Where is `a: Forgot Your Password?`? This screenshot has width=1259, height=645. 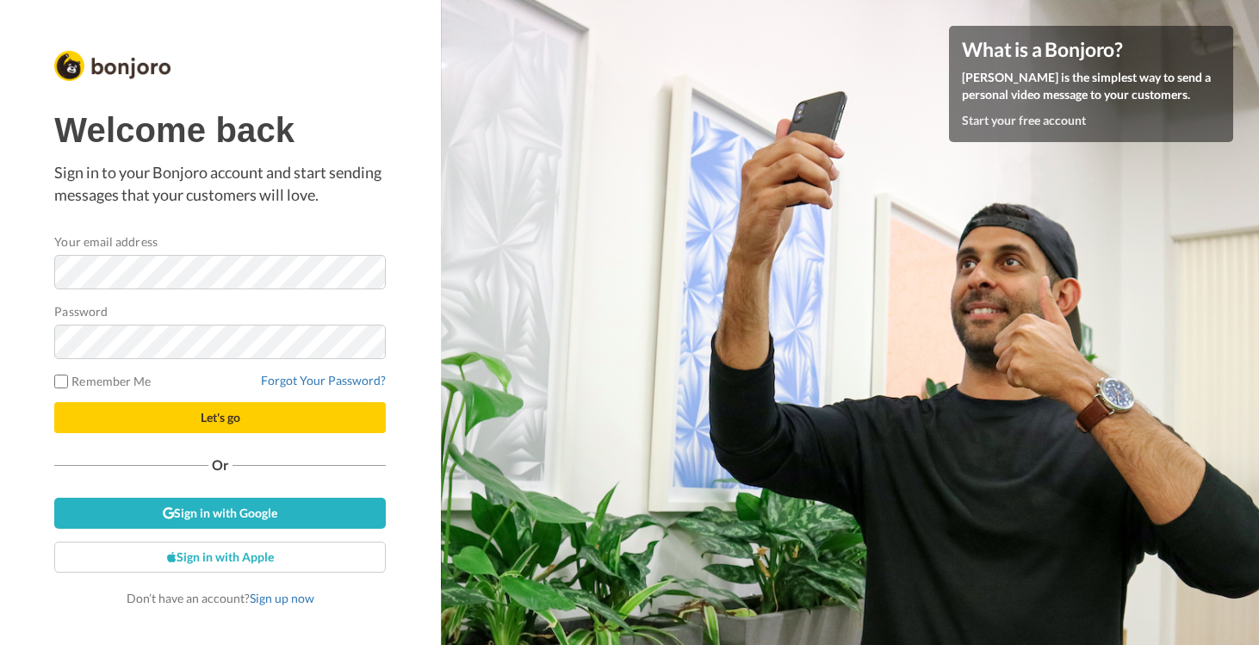 a: Forgot Your Password? is located at coordinates (323, 380).